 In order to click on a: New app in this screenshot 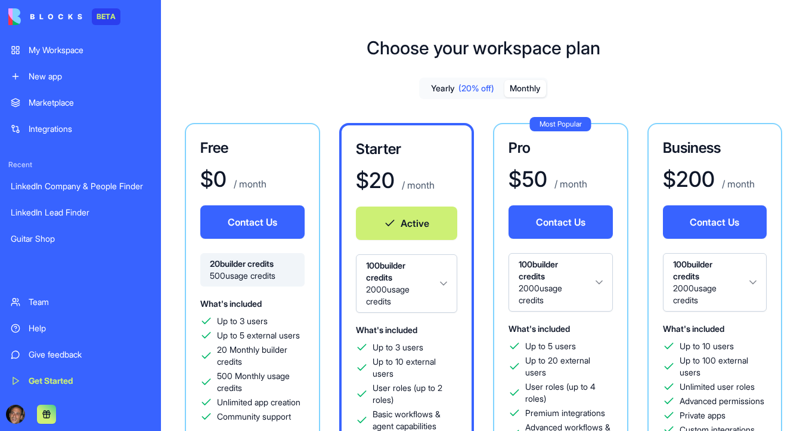, I will do `click(81, 76)`.